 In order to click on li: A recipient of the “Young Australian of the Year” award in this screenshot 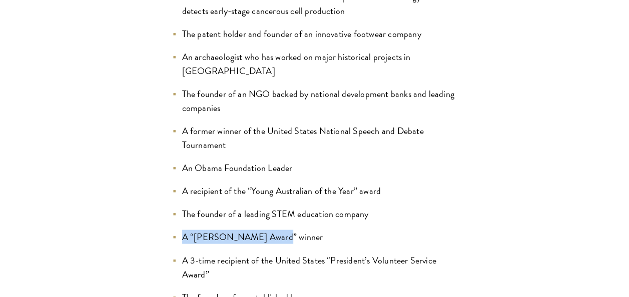, I will do `click(315, 191)`.